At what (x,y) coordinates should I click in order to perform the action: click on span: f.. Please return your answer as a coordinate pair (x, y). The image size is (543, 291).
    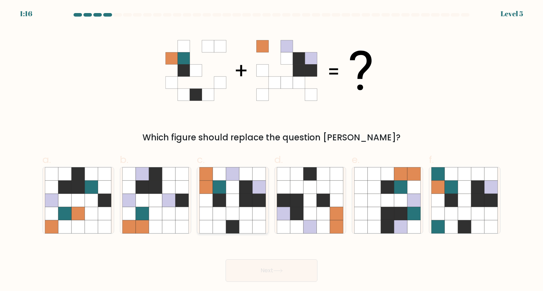
    Looking at the image, I should click on (431, 160).